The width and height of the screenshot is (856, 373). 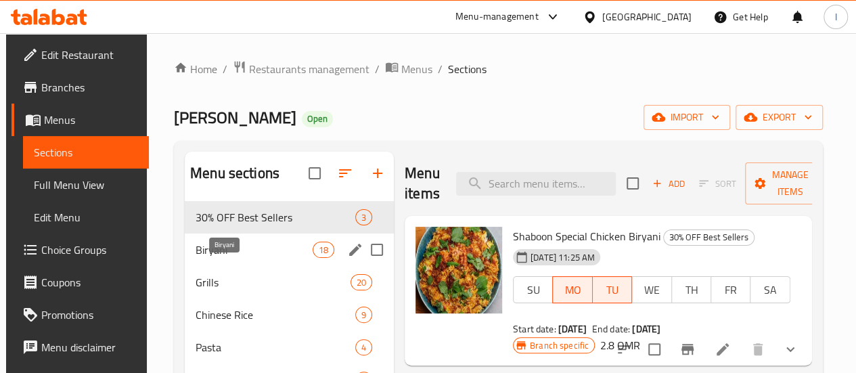 What do you see at coordinates (363, 347) in the screenshot?
I see `span: 4` at bounding box center [363, 347].